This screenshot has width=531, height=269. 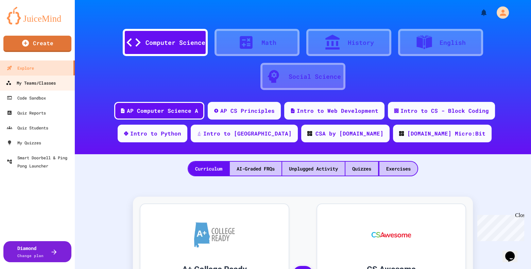 What do you see at coordinates (25, 23) in the screenshot?
I see `div: Chat with us now!Close` at bounding box center [25, 23].